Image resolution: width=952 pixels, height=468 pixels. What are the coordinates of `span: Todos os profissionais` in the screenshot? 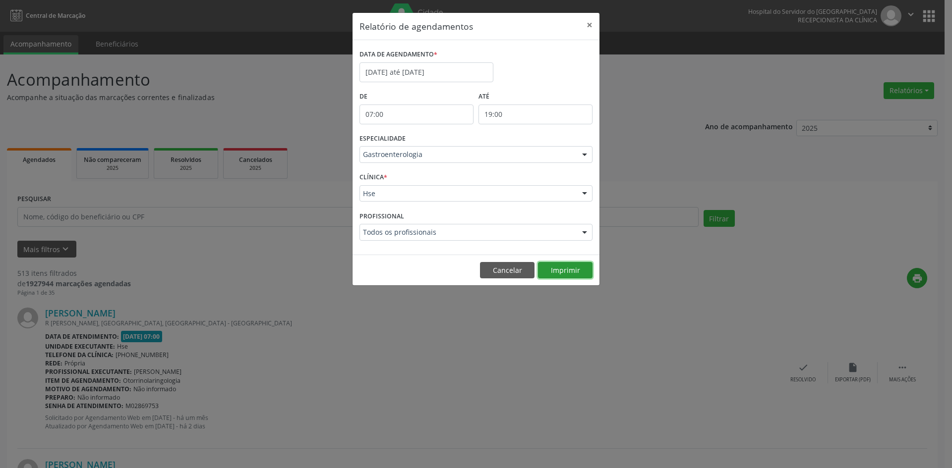 It's located at (468, 233).